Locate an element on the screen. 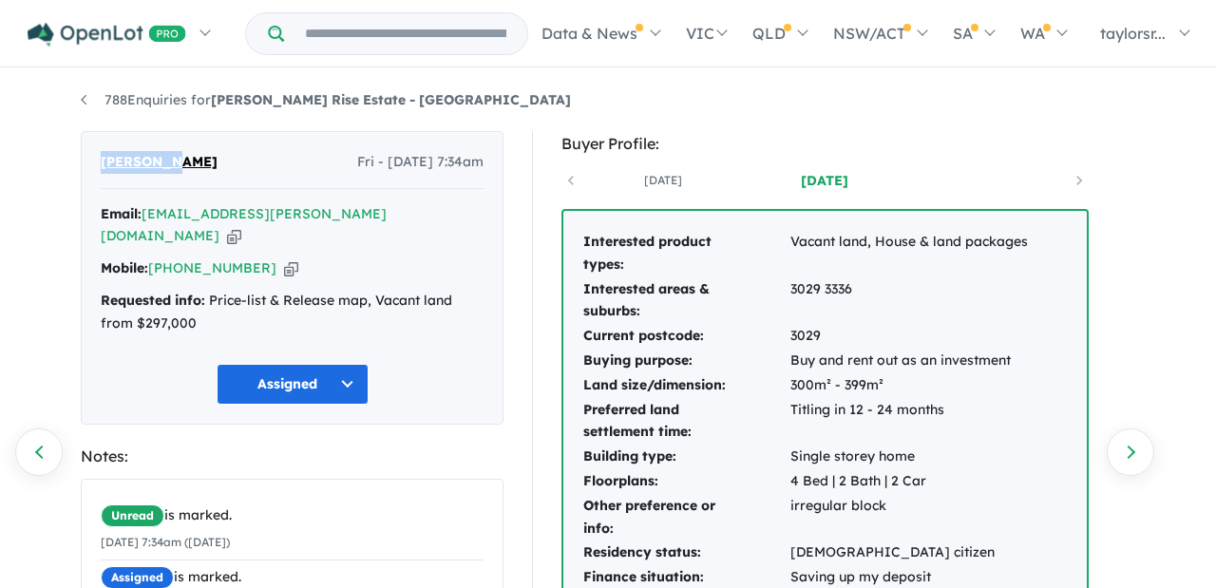 The image size is (1216, 588). nav: breadcrumb is located at coordinates (608, 101).